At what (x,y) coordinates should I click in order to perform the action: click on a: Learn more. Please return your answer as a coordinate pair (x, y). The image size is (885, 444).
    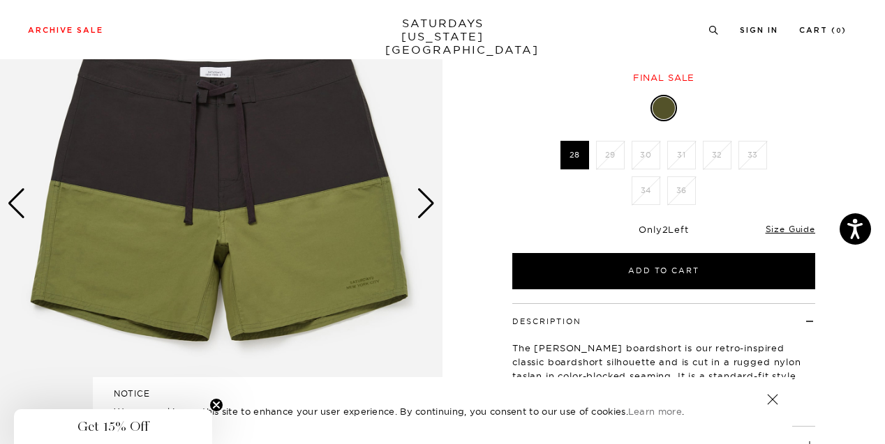
    Looking at the image, I should click on (654, 412).